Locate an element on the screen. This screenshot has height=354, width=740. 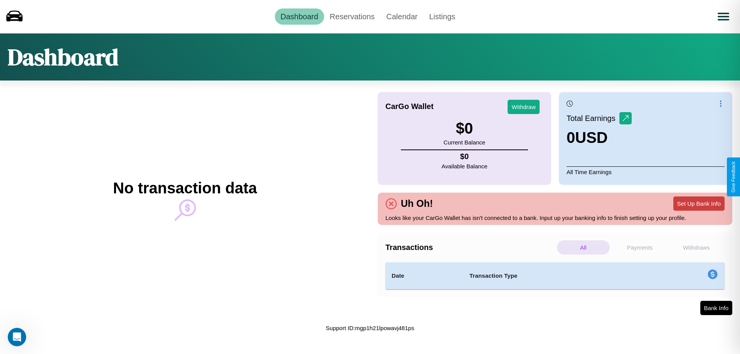
p: Withdraws is located at coordinates (696, 247).